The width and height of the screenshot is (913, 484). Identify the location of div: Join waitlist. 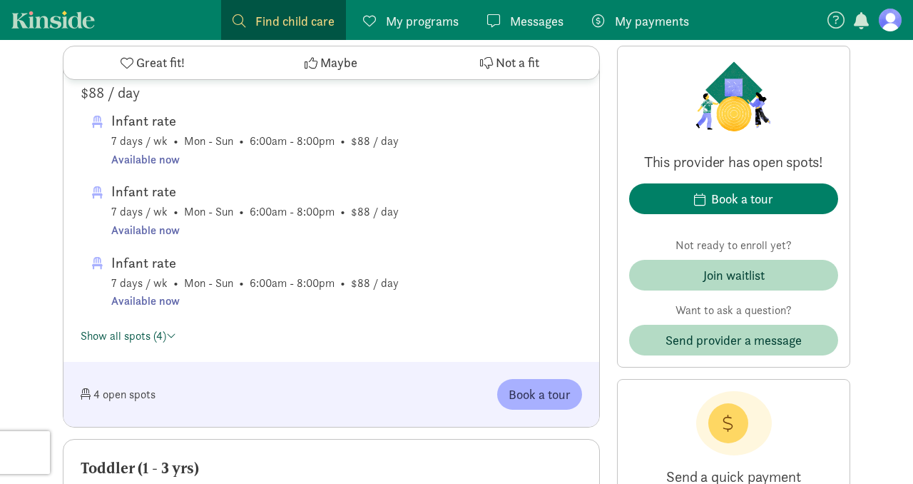
(734, 275).